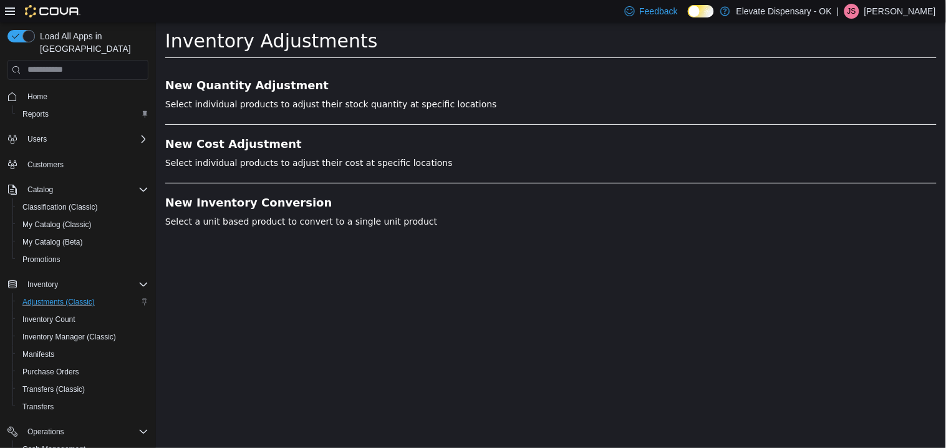 The height and width of the screenshot is (448, 946). I want to click on input: Dark Mode, so click(701, 11).